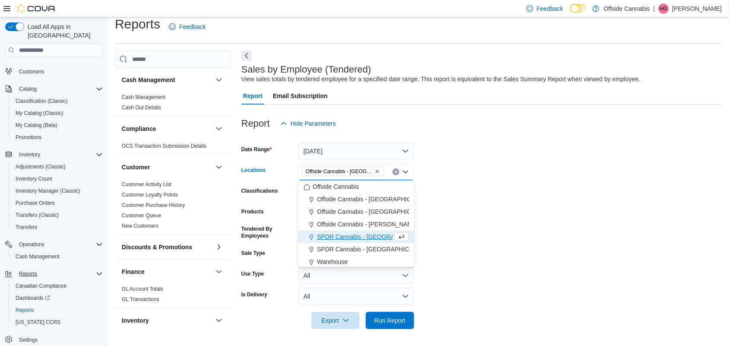 The width and height of the screenshot is (729, 346). Describe the element at coordinates (141, 216) in the screenshot. I see `span: Customer Queue` at that location.